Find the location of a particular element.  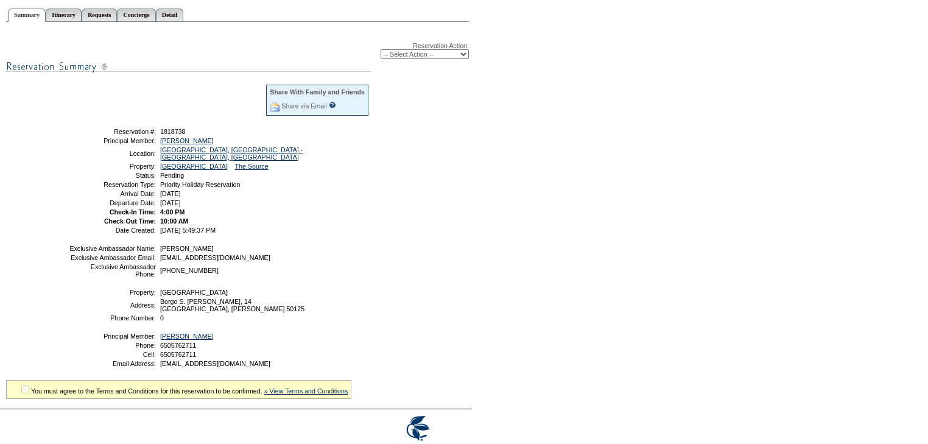

td: Exclusive Ambassador Name: is located at coordinates (112, 248).